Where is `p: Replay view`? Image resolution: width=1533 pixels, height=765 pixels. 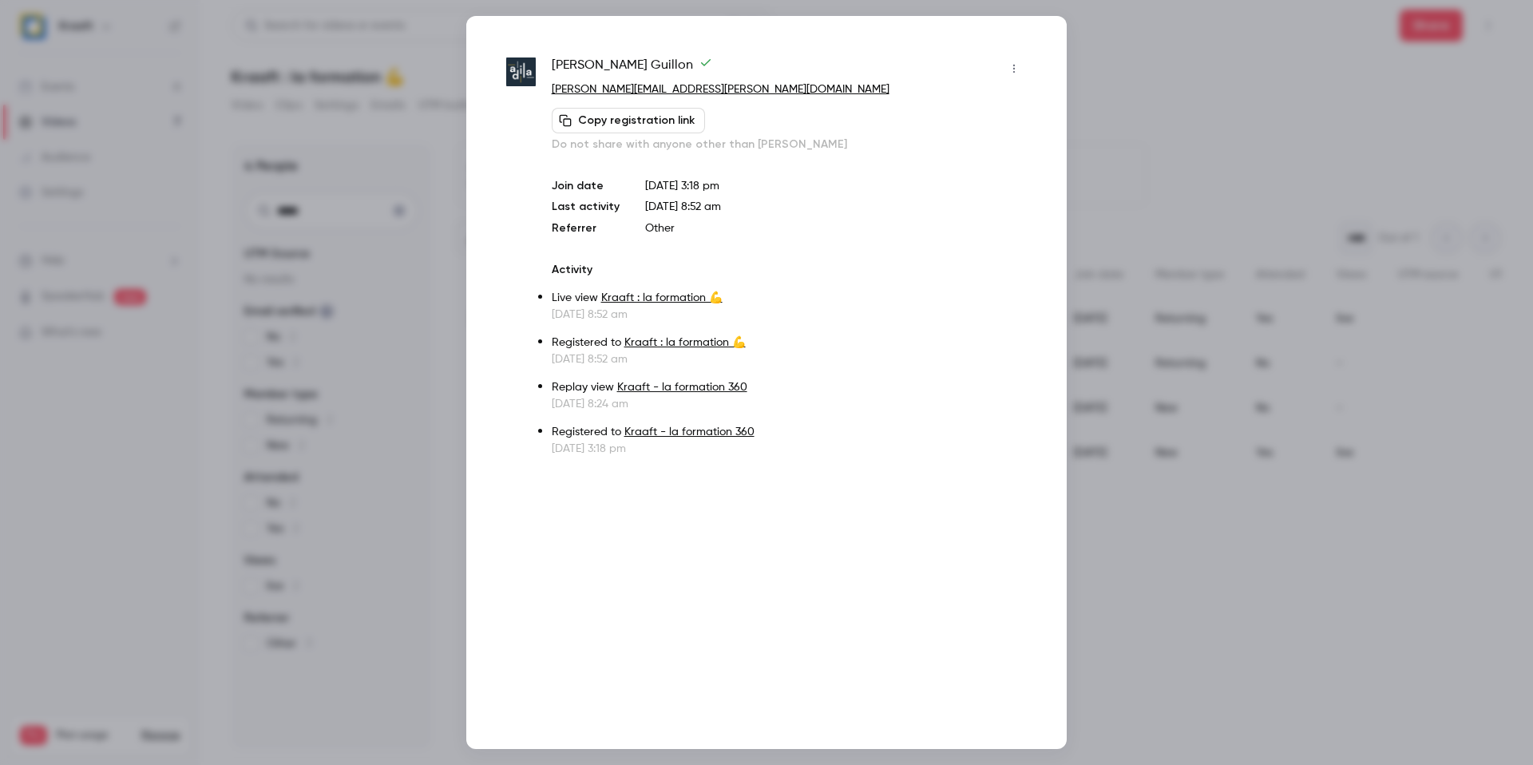
p: Replay view is located at coordinates (789, 387).